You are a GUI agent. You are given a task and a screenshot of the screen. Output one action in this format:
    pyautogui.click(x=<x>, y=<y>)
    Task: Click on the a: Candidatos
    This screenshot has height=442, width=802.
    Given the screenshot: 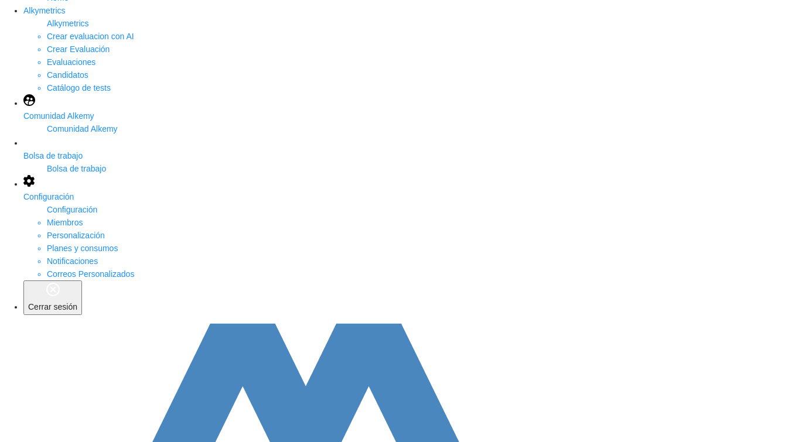 What is the action you would take?
    pyautogui.click(x=67, y=75)
    